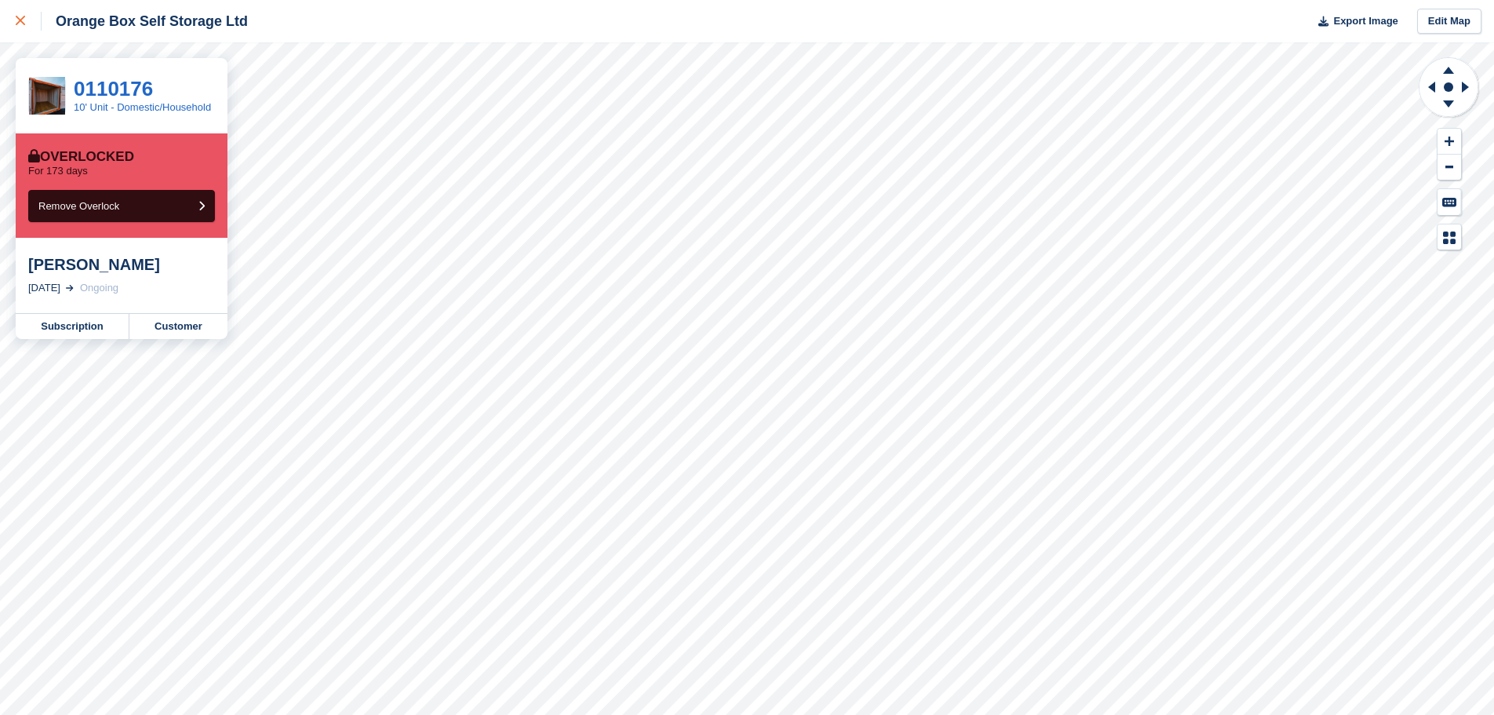 Image resolution: width=1494 pixels, height=715 pixels. Describe the element at coordinates (178, 326) in the screenshot. I see `a: Customer` at that location.